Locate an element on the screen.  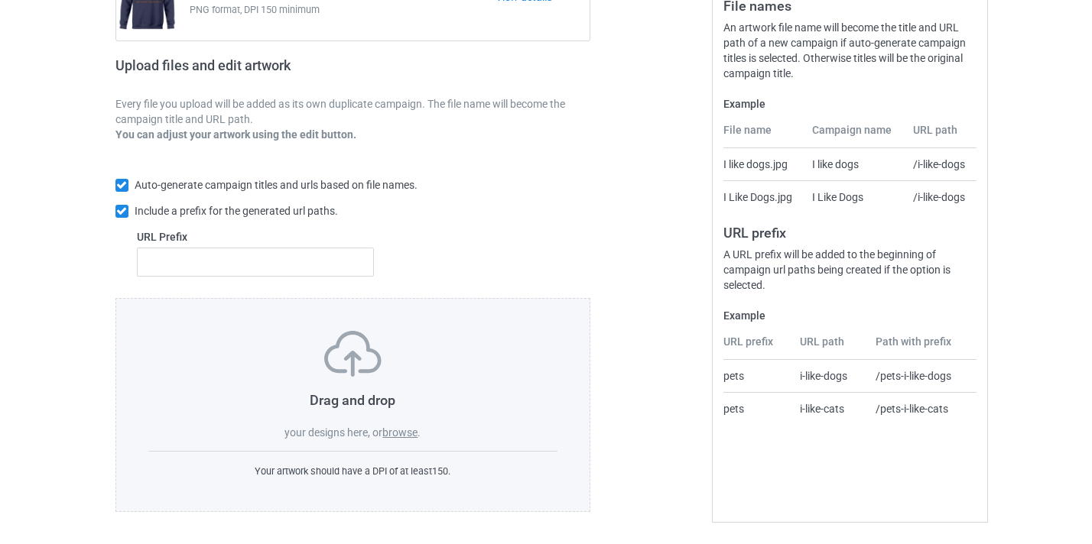
span: Your artwork should have a DPI of at least 150 . is located at coordinates (352, 471).